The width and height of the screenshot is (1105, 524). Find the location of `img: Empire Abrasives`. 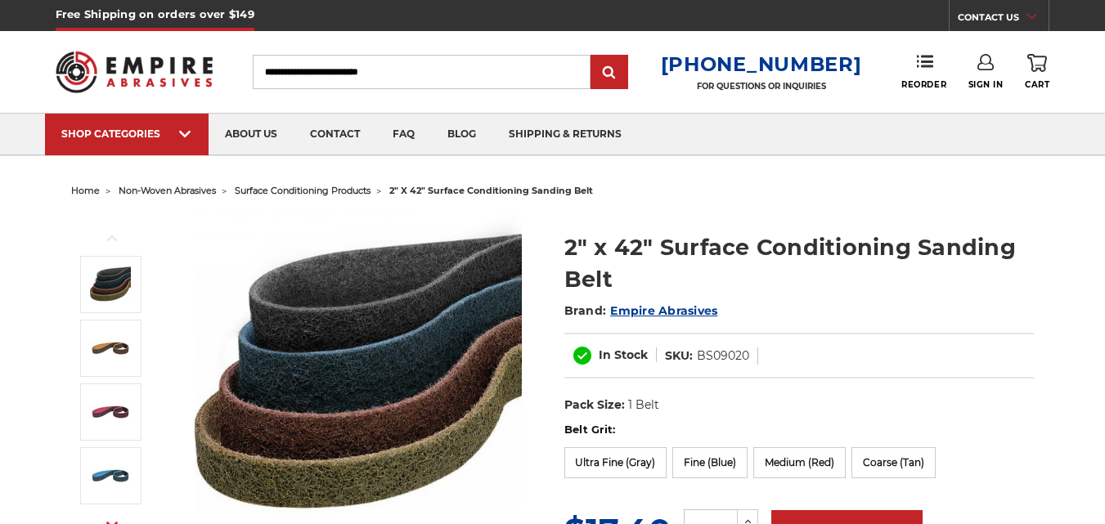

img: Empire Abrasives is located at coordinates (134, 71).